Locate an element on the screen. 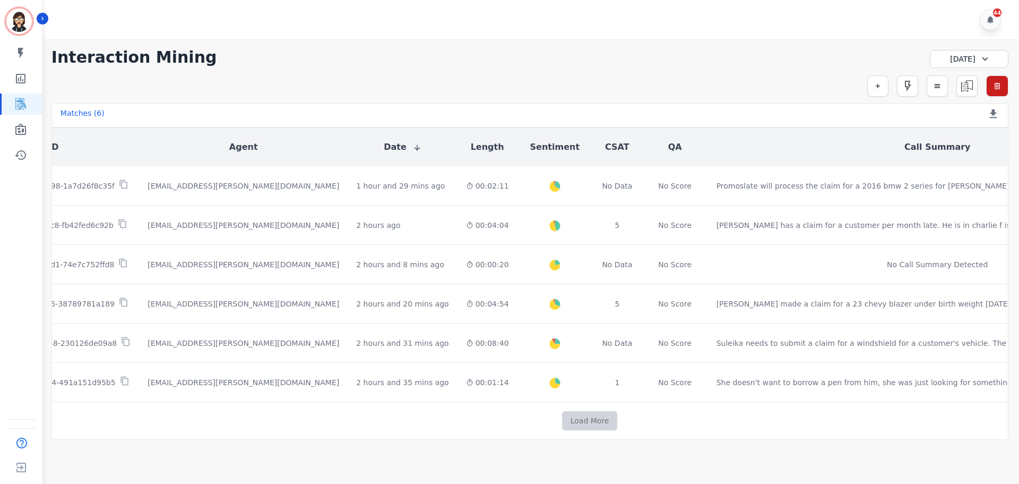 The image size is (1019, 484). div: 00:04:04 is located at coordinates (487, 225).